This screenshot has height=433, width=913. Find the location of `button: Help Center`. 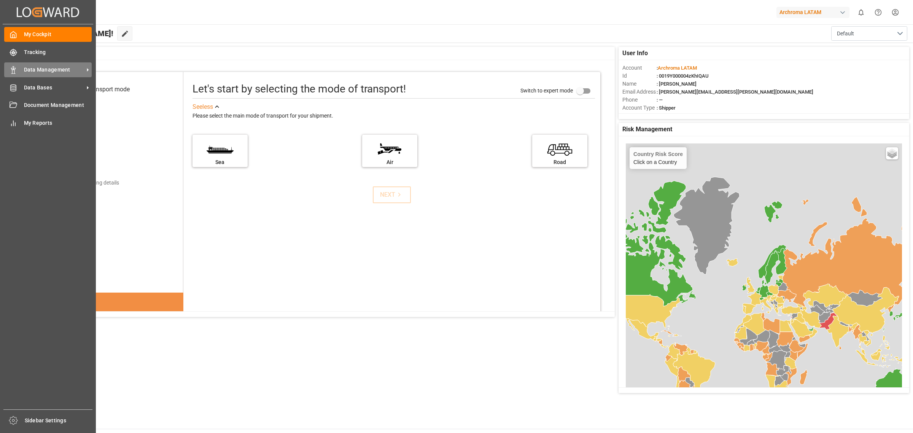

button: Help Center is located at coordinates (878, 12).